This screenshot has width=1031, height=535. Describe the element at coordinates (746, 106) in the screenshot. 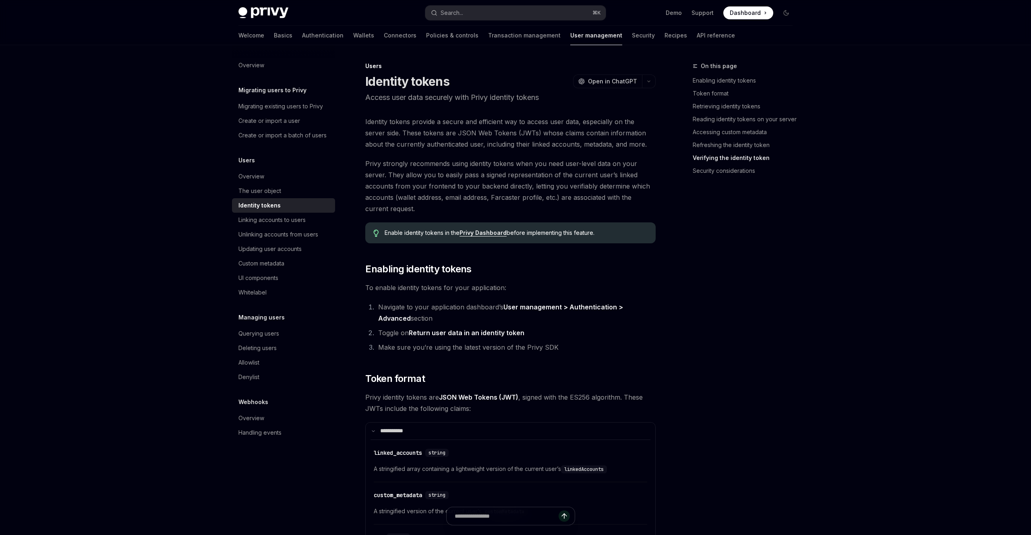

I see `a: Retrieving identity tokens` at that location.